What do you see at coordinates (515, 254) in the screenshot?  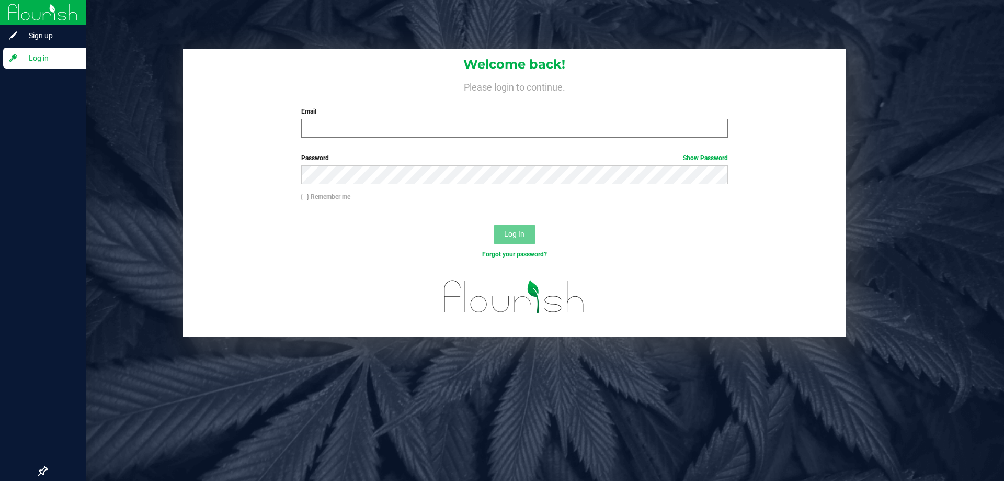 I see `a: Forgot your password?` at bounding box center [515, 254].